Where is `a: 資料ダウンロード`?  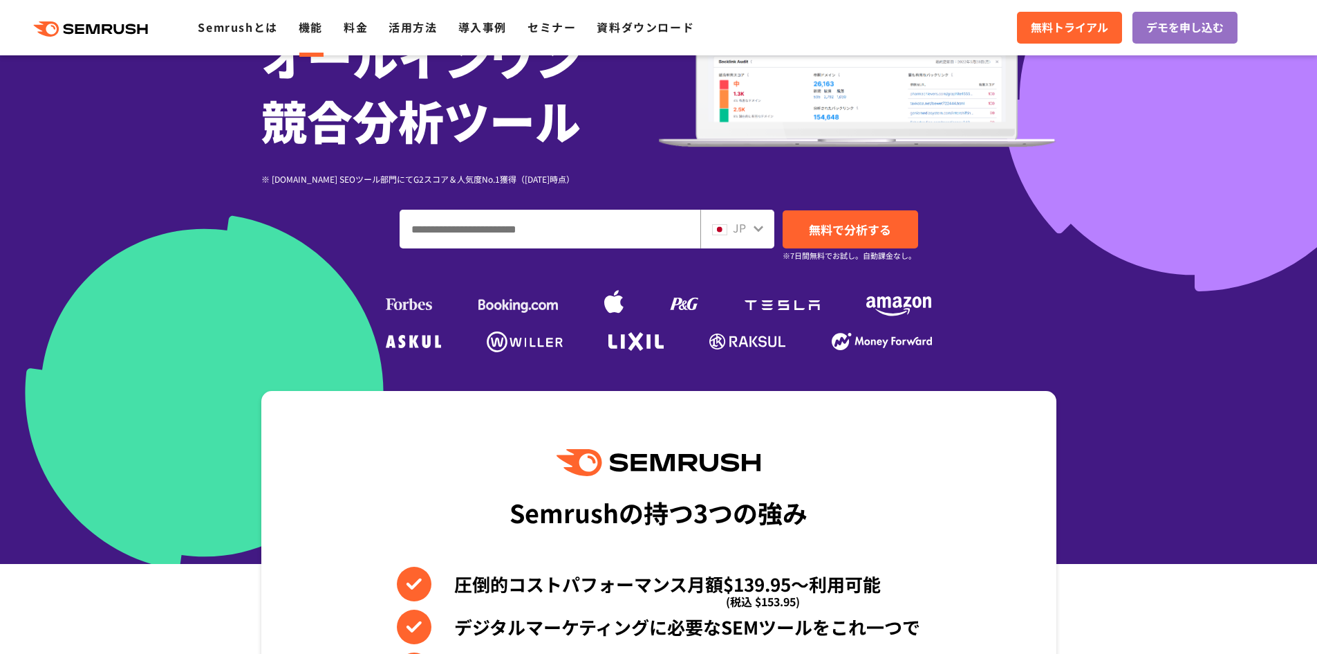
a: 資料ダウンロード is located at coordinates (645, 27).